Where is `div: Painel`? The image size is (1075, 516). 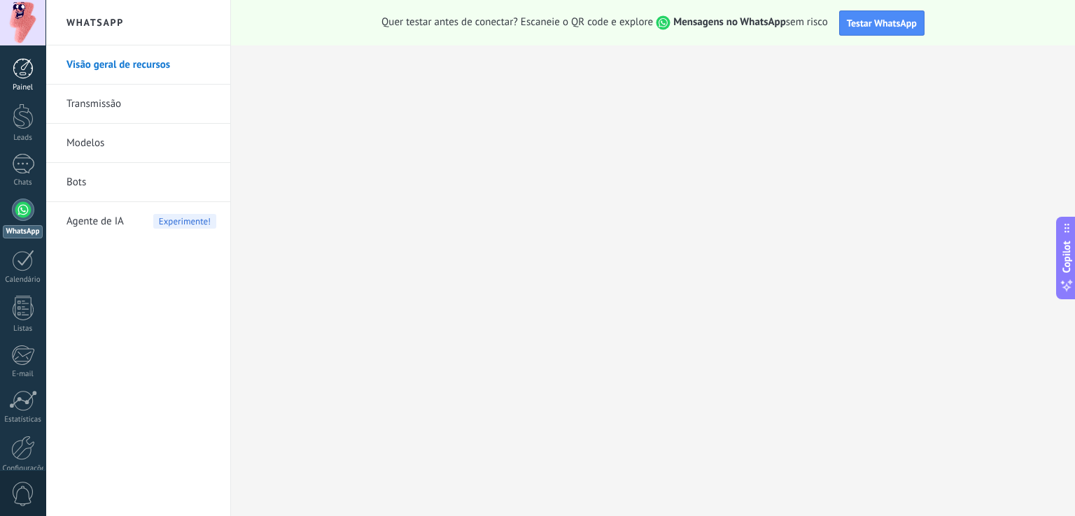 div: Painel is located at coordinates (23, 87).